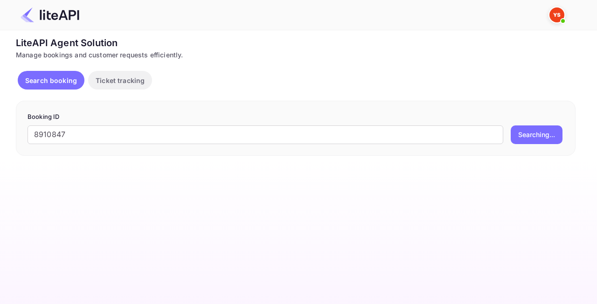 This screenshot has width=597, height=304. I want to click on p: Search booking, so click(51, 80).